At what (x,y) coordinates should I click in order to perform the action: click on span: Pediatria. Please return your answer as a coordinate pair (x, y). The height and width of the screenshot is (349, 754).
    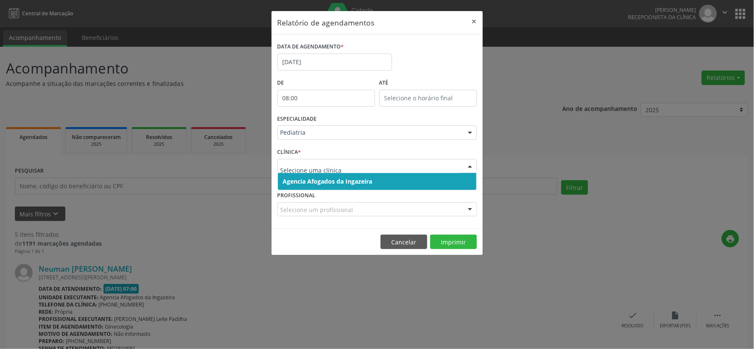
    Looking at the image, I should click on (370, 132).